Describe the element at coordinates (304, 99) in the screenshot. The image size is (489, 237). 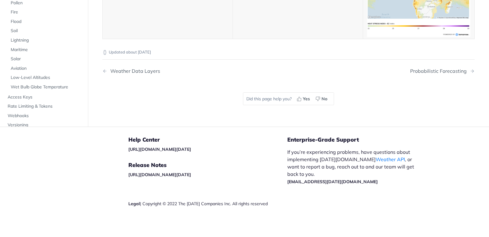
I see `button: Yes` at that location.